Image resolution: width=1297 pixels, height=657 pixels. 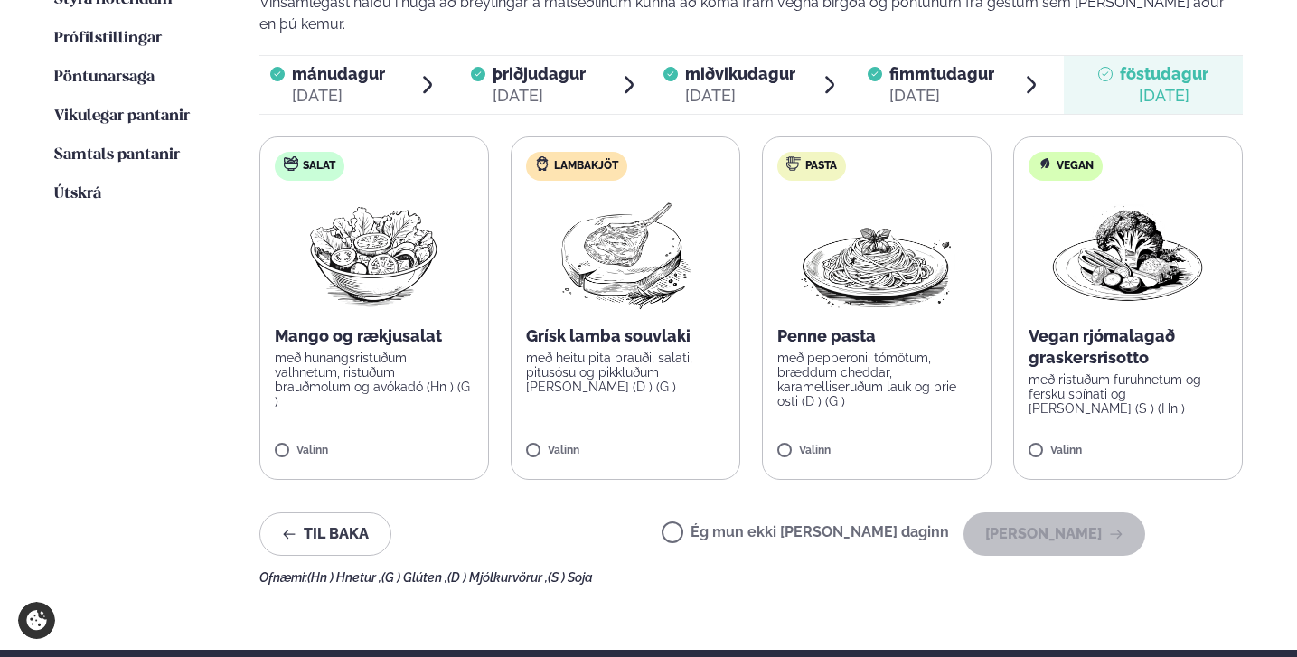 I want to click on span: (D ) Mjólkurvörur ,, so click(x=497, y=578).